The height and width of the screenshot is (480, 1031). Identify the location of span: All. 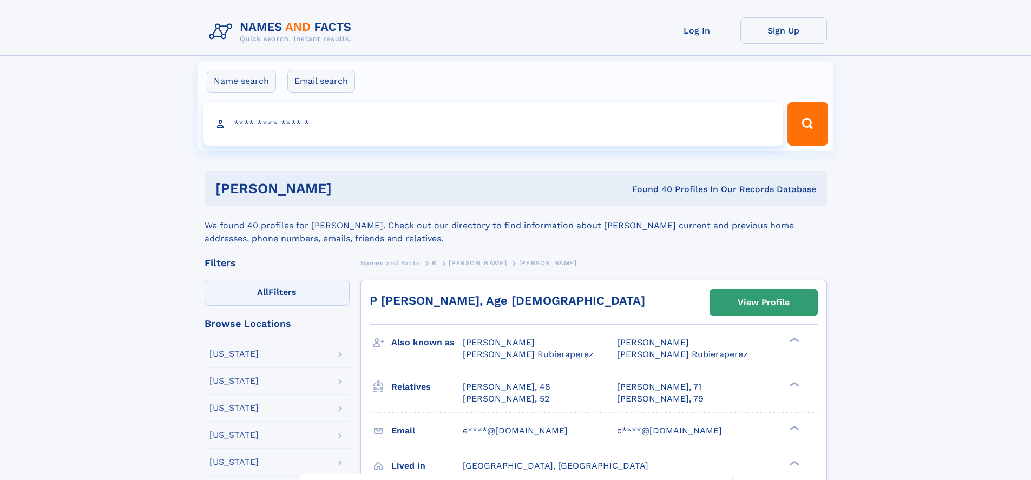
(262, 292).